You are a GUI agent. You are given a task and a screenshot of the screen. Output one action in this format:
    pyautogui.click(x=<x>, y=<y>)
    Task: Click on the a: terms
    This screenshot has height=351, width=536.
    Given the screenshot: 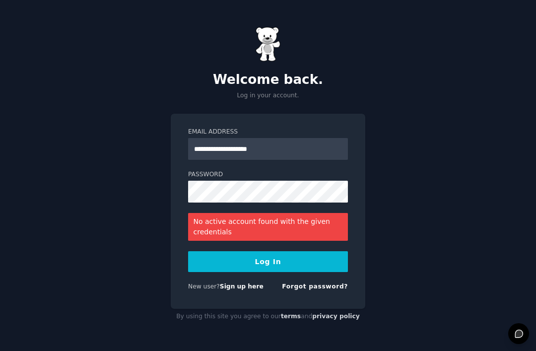 What is the action you would take?
    pyautogui.click(x=291, y=316)
    